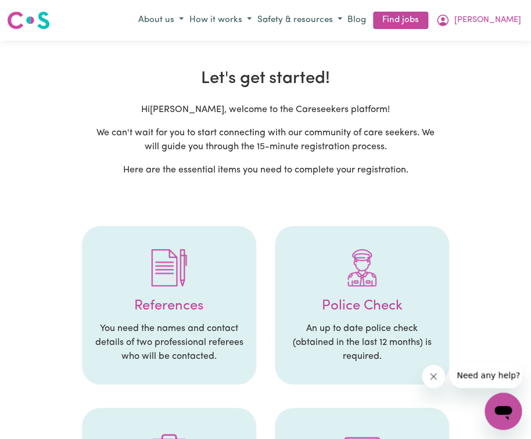 The image size is (531, 439). I want to click on p: Here are the essential items you need to complete your registration., so click(266, 170).